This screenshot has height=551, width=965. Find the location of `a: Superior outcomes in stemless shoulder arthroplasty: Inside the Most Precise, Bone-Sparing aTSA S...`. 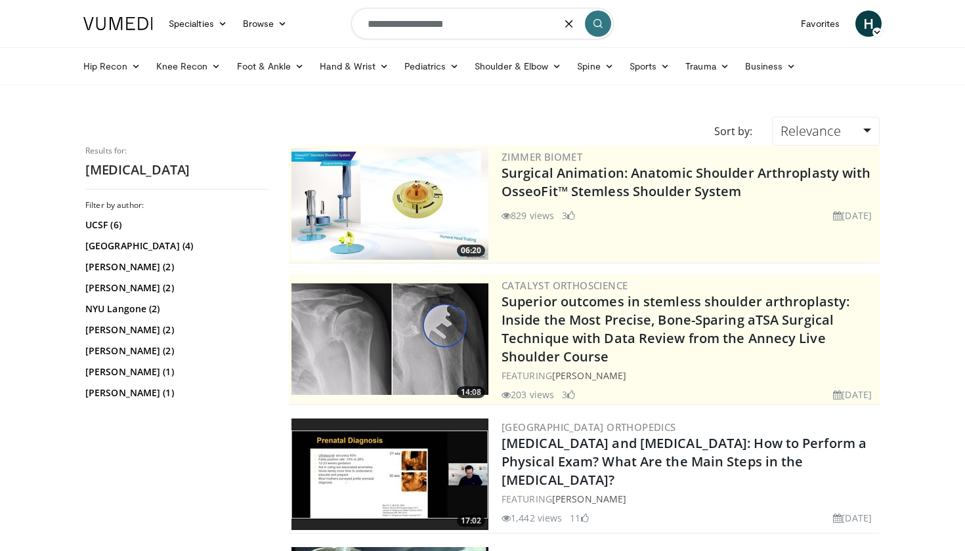

a: Superior outcomes in stemless shoulder arthroplasty: Inside the Most Precise, Bone-Sparing aTSA S... is located at coordinates (675, 329).